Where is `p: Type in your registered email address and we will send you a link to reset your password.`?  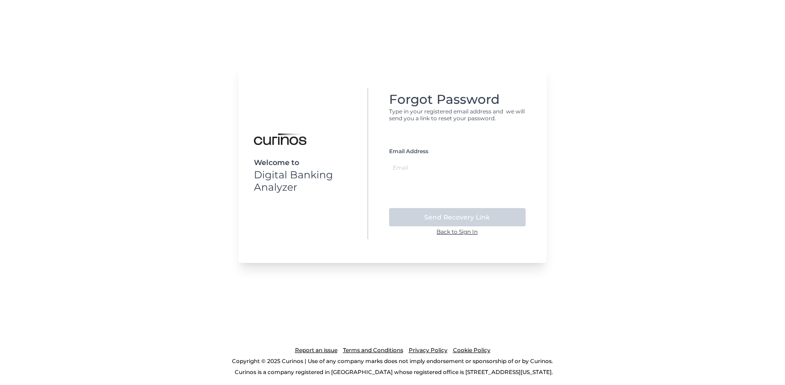 p: Type in your registered email address and we will send you a link to reset your password. is located at coordinates (458, 115).